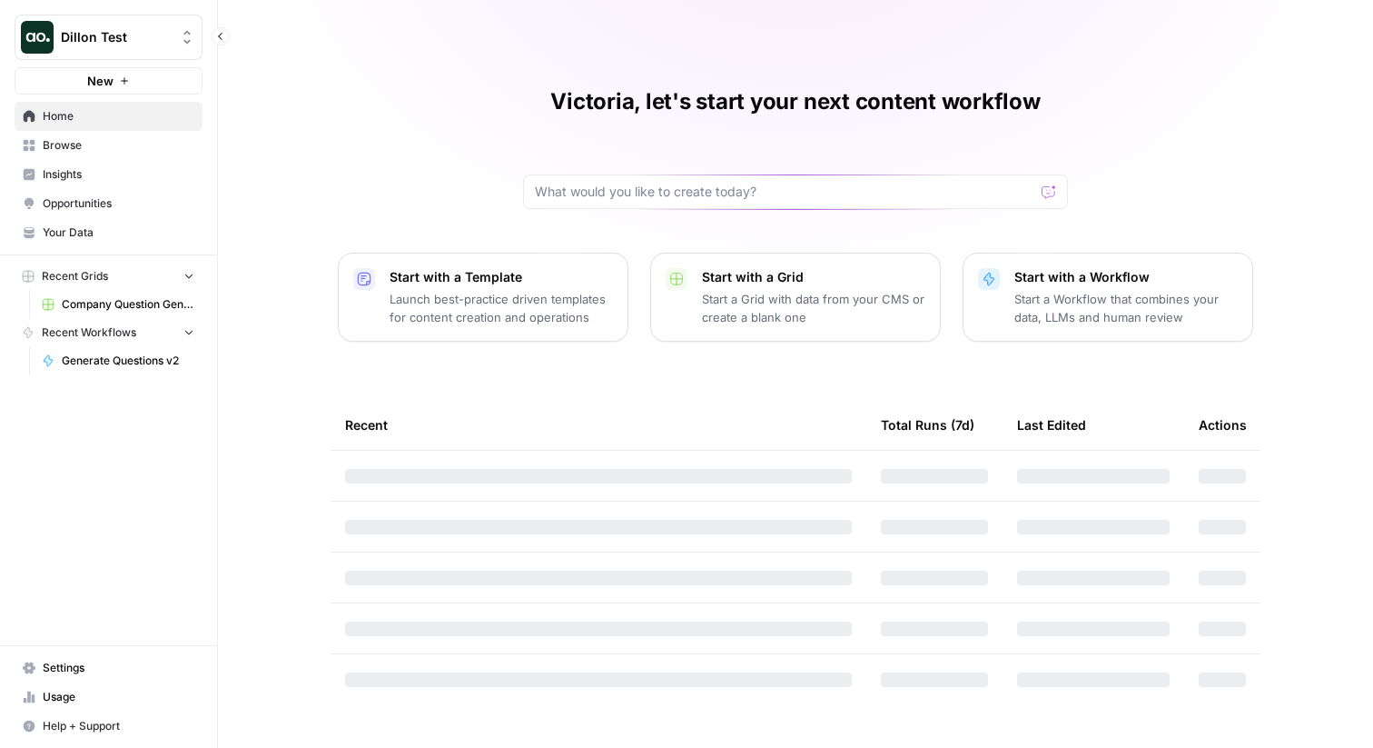 This screenshot has height=748, width=1373. I want to click on a: Company Question Generation, so click(118, 304).